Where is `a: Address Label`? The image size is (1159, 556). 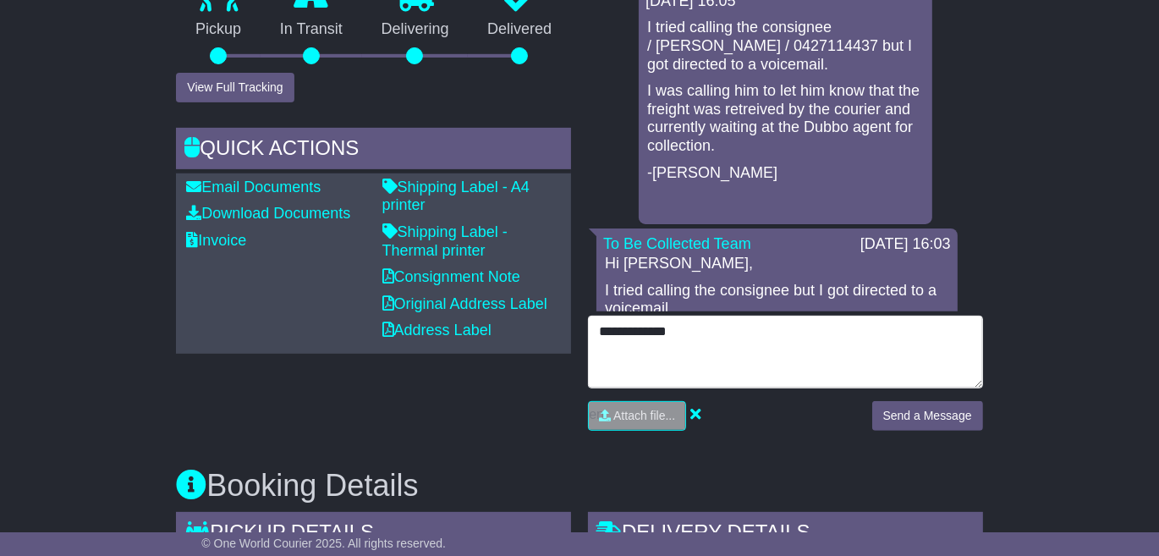 a: Address Label is located at coordinates (437, 330).